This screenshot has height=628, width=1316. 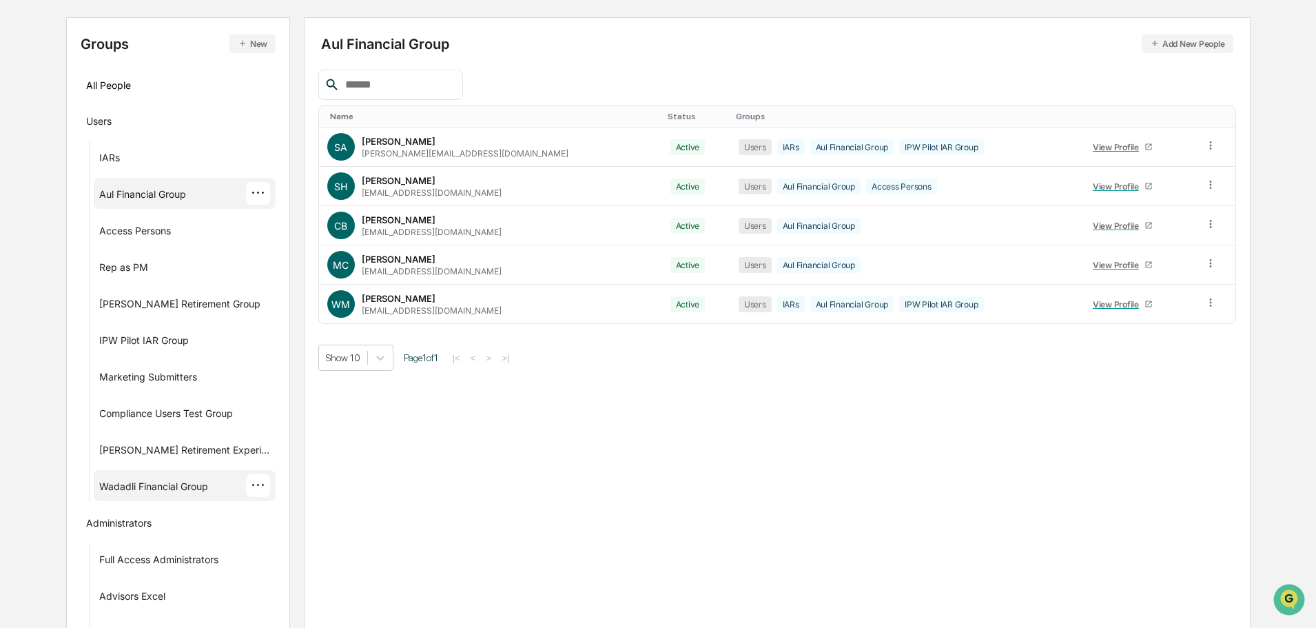 I want to click on div: Wadadli Financial Group, so click(x=154, y=489).